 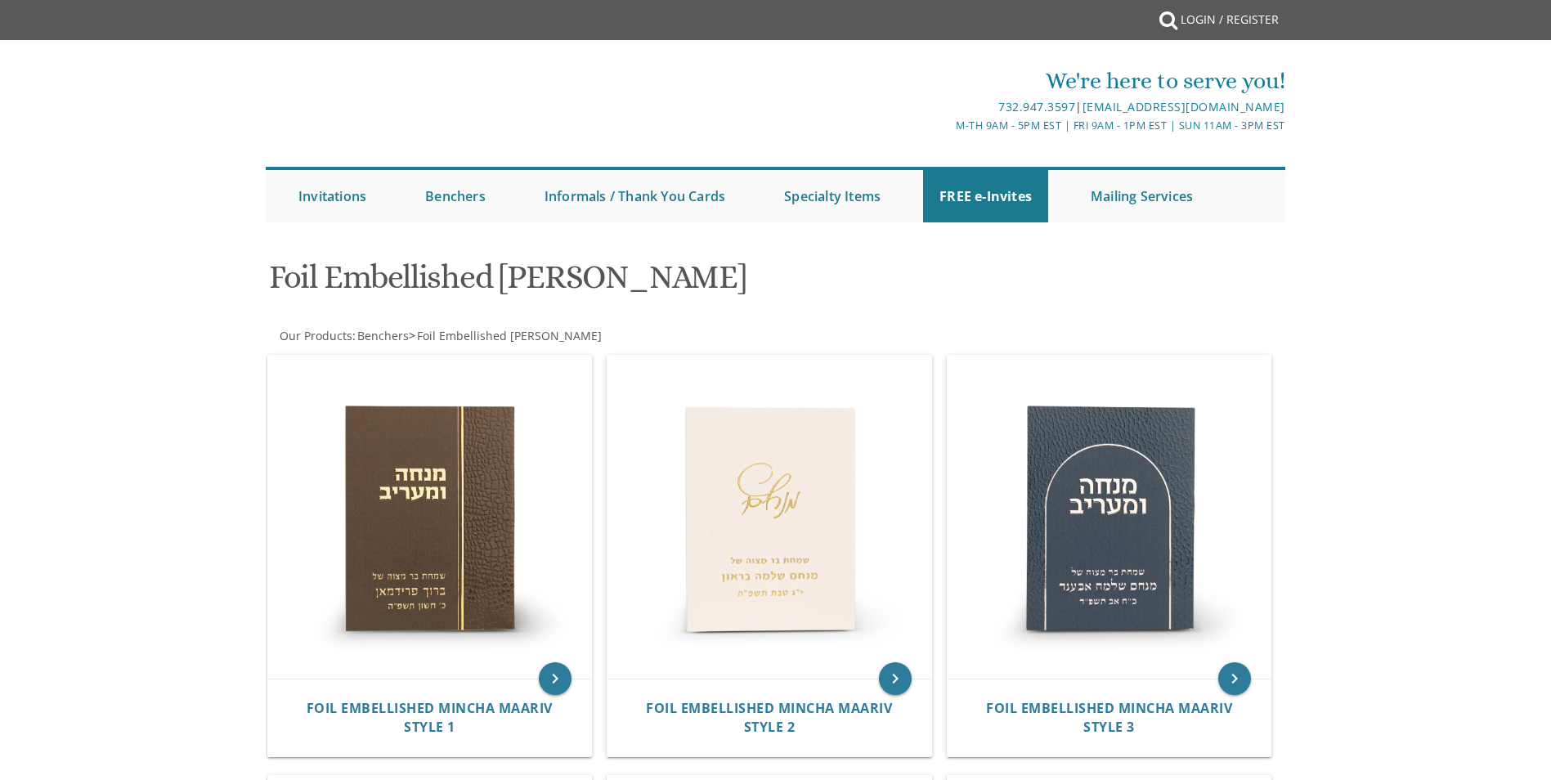 I want to click on span: Foil Embellished Mincha Maariv Style 3, so click(x=1109, y=717).